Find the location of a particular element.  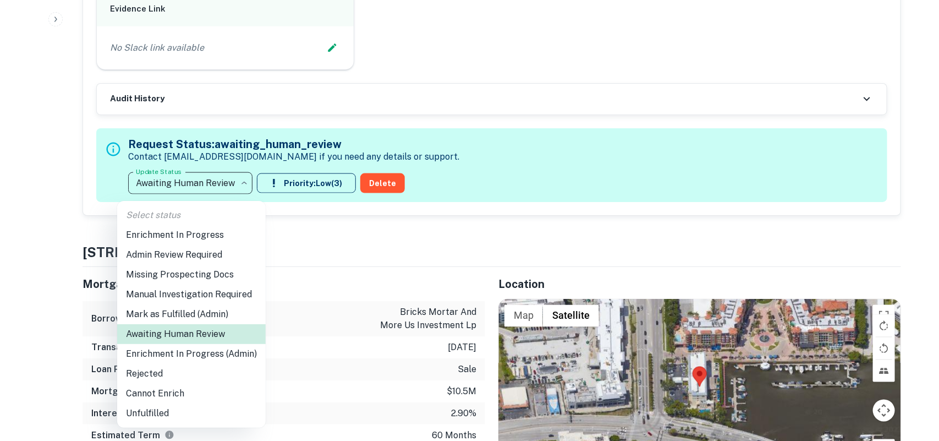

li: Awaiting Human Review is located at coordinates (191, 334).